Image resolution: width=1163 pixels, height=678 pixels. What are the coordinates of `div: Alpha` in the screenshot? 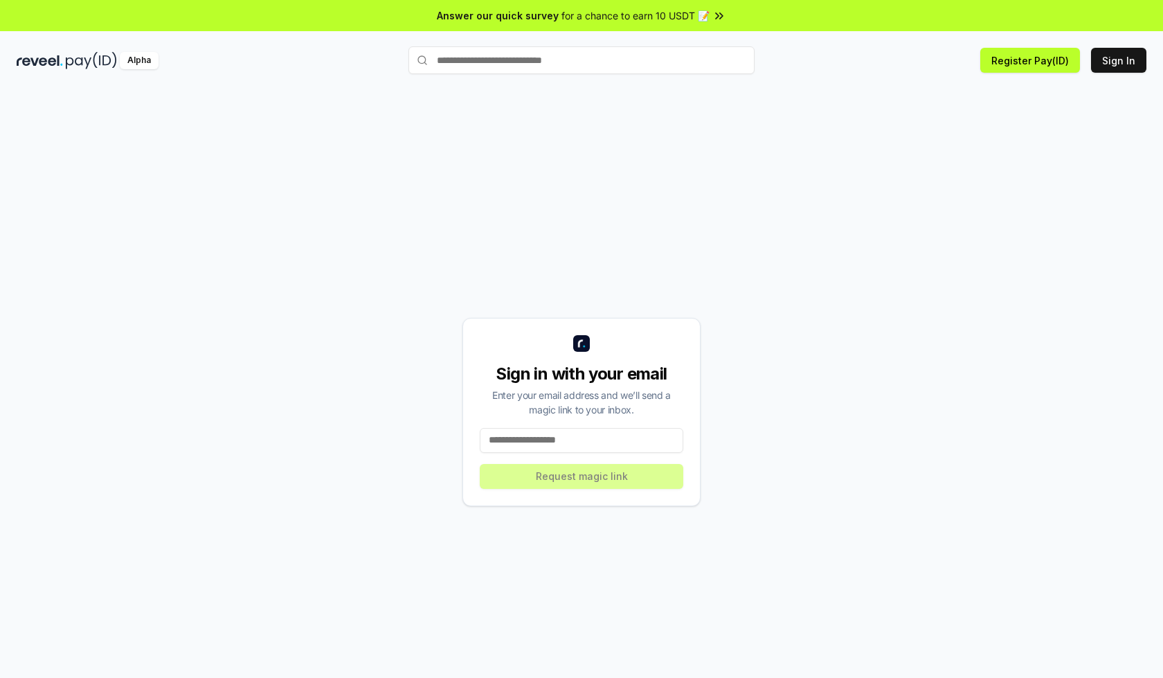 It's located at (139, 60).